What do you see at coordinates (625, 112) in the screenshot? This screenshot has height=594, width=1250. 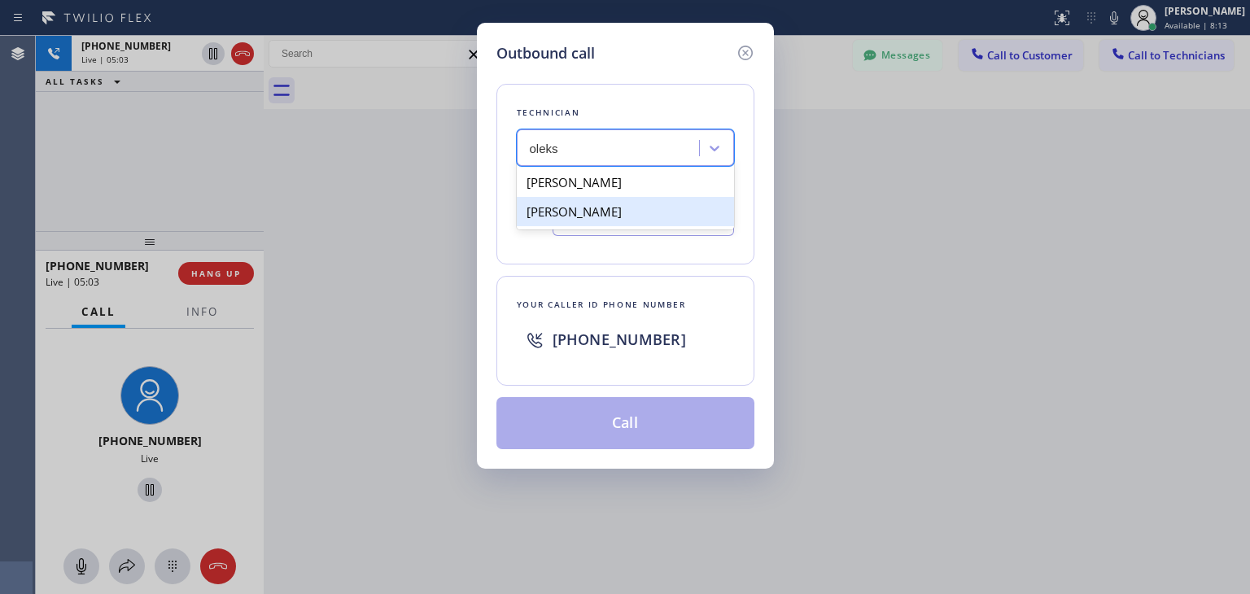 I see `div: Technician` at bounding box center [625, 112].